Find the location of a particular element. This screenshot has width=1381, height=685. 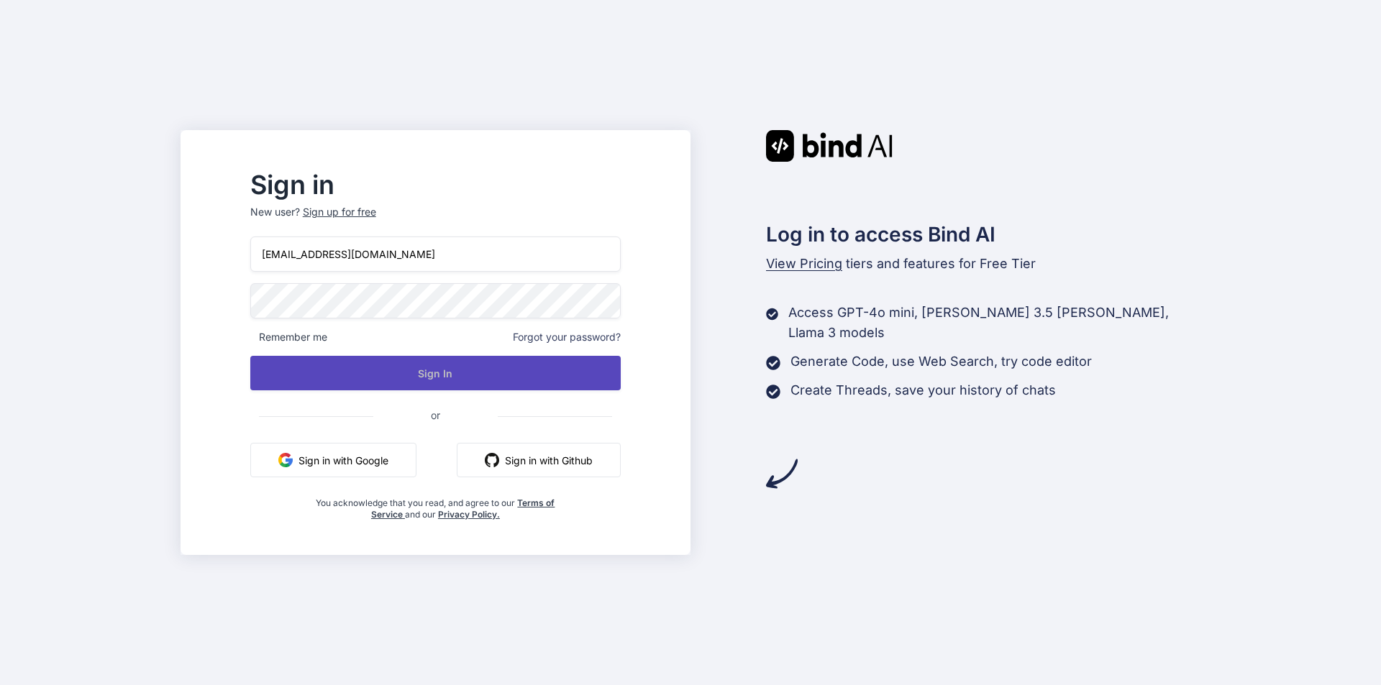

button: Sign In is located at coordinates (435, 373).